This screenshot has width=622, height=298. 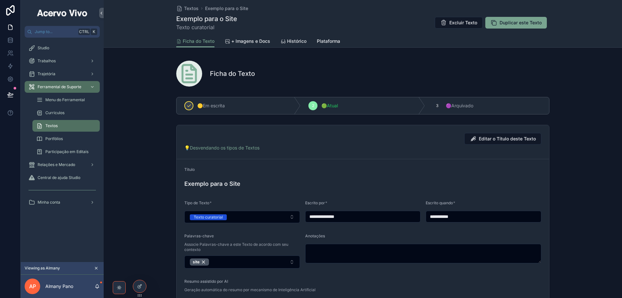 What do you see at coordinates (459, 106) in the screenshot?
I see `span: 🟣Arquivado` at bounding box center [459, 106].